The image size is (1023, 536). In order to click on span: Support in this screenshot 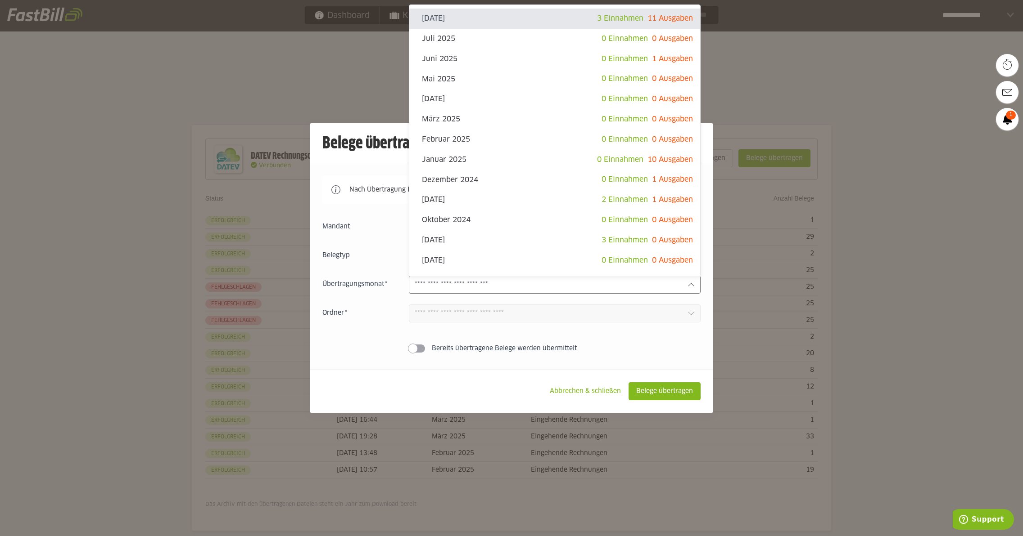, I will do `click(35, 10)`.